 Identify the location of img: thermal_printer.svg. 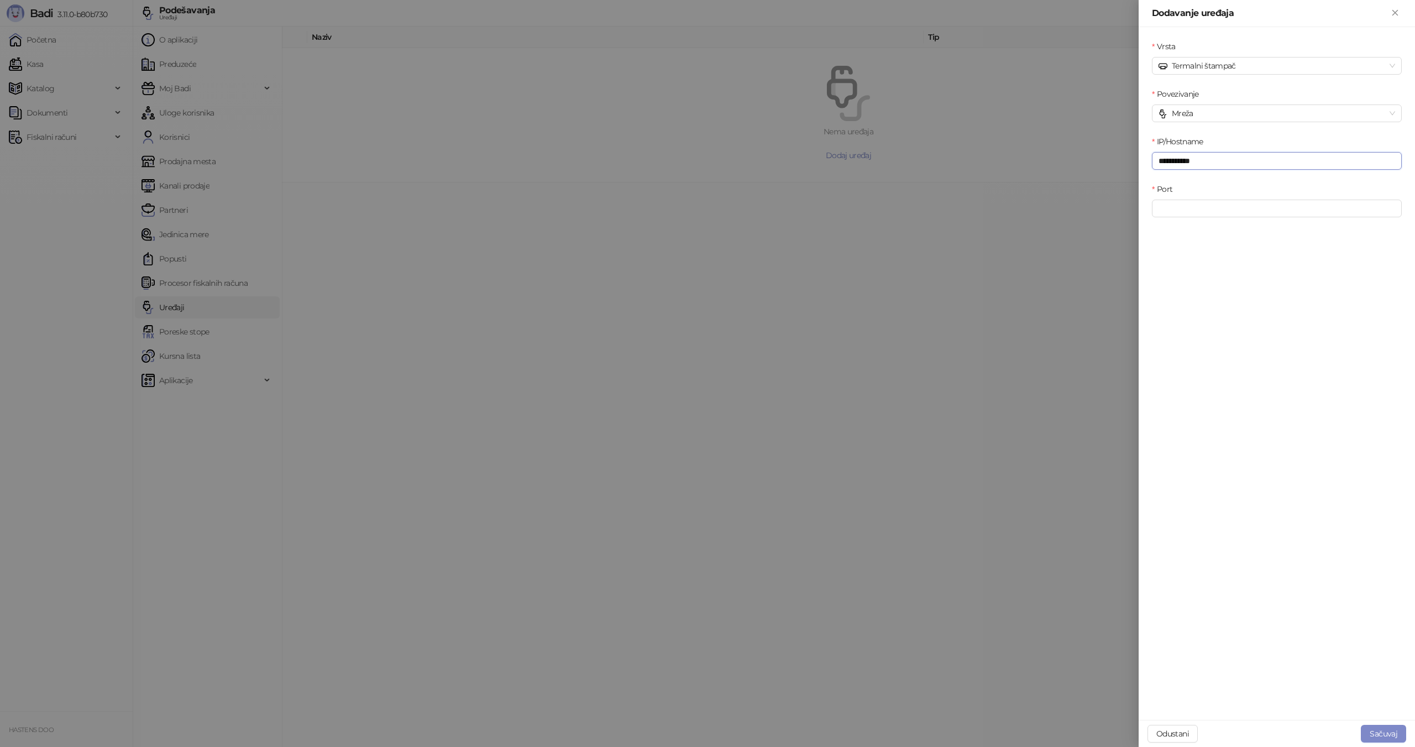
(1163, 66).